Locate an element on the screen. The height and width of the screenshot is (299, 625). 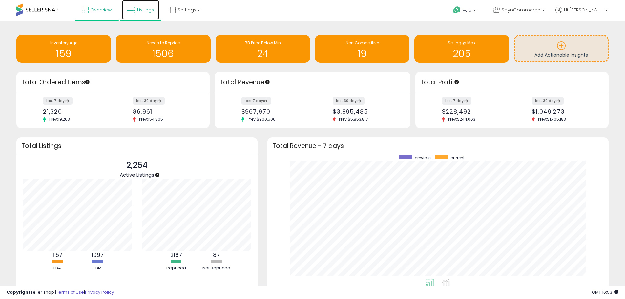
div: Repriced is located at coordinates (176, 268).